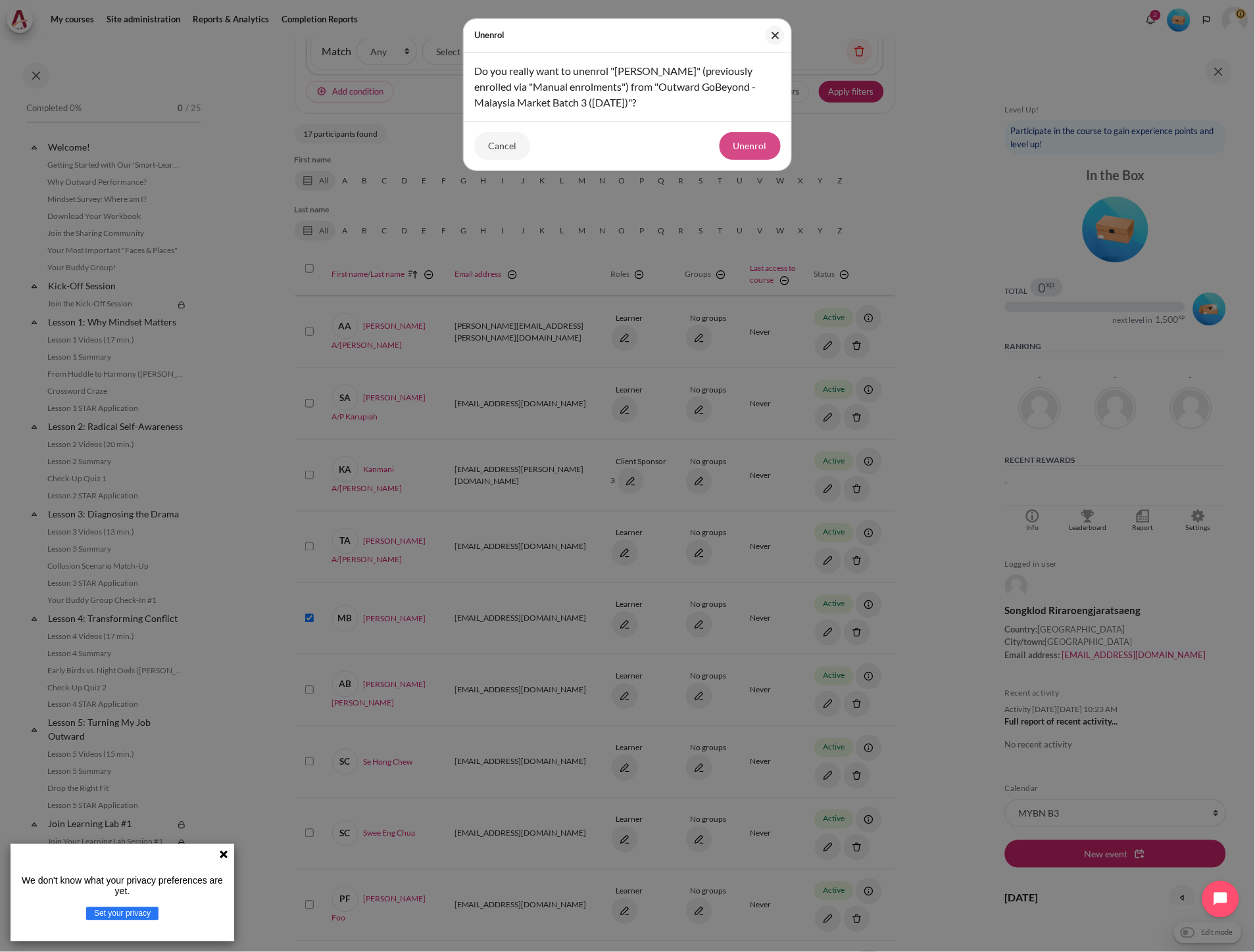 The width and height of the screenshot is (1255, 952). I want to click on button: Set your privacy, so click(122, 914).